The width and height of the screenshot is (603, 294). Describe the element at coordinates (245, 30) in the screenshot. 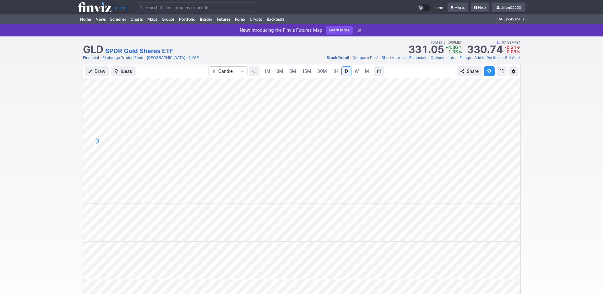

I see `span: New:` at that location.